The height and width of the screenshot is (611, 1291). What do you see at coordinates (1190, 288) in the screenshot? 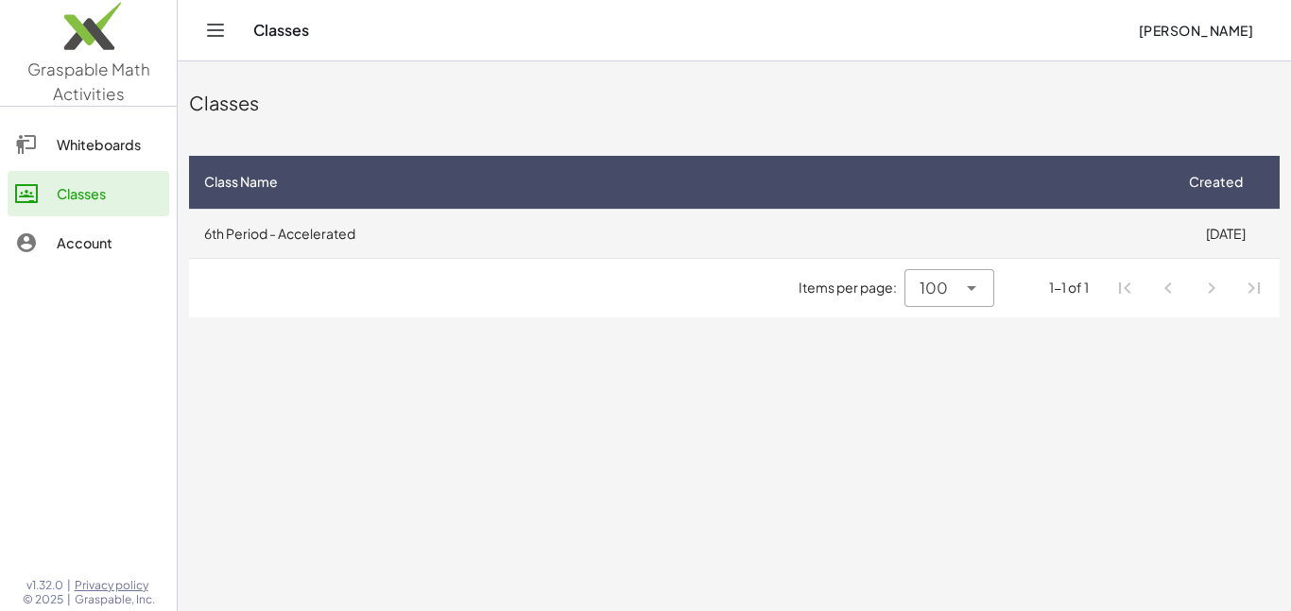
I see `nav: Pagination Navigation` at bounding box center [1190, 288].